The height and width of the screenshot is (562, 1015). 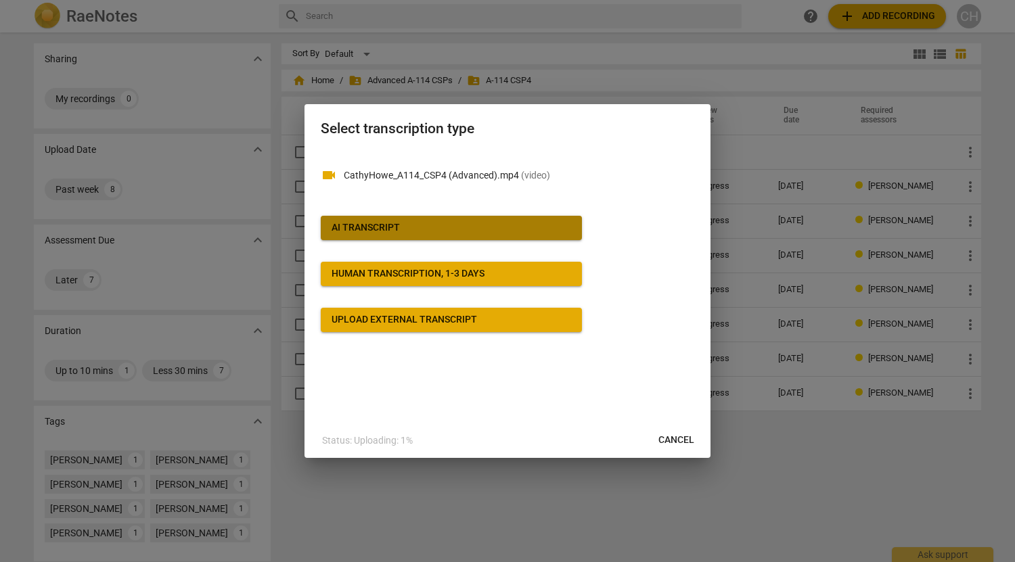 What do you see at coordinates (535, 175) in the screenshot?
I see `span: ( video )` at bounding box center [535, 175].